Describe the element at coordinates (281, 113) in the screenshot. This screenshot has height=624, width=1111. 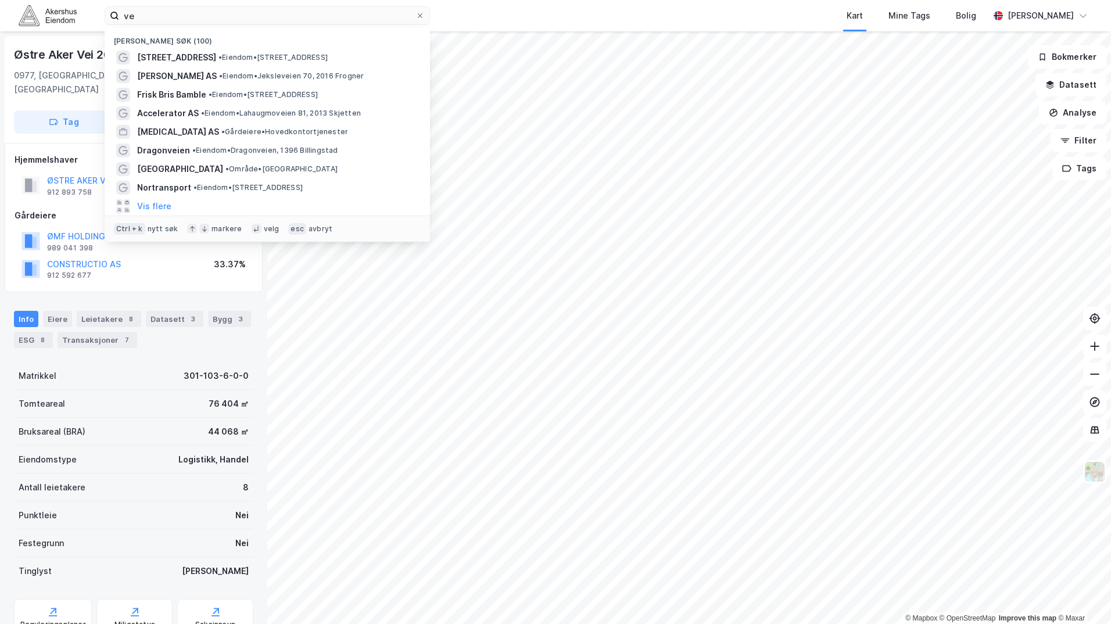
I see `span: Eiendom • Lahaugmoveien 81, 2013 Skjetten` at that location.